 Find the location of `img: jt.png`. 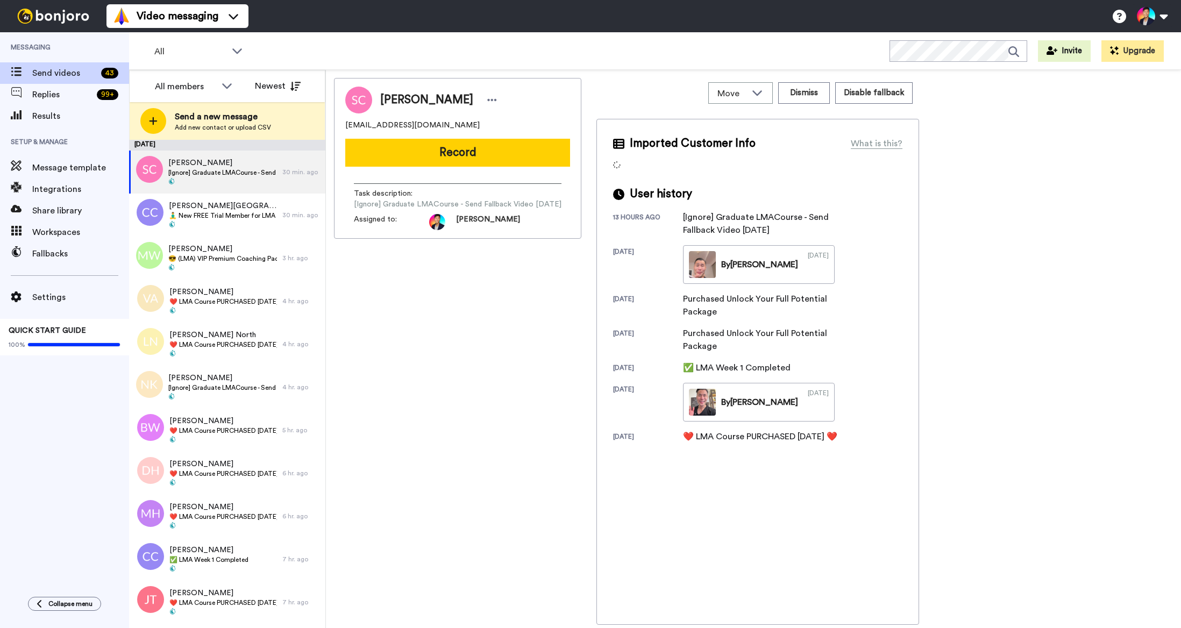

img: jt.png is located at coordinates (151, 600).